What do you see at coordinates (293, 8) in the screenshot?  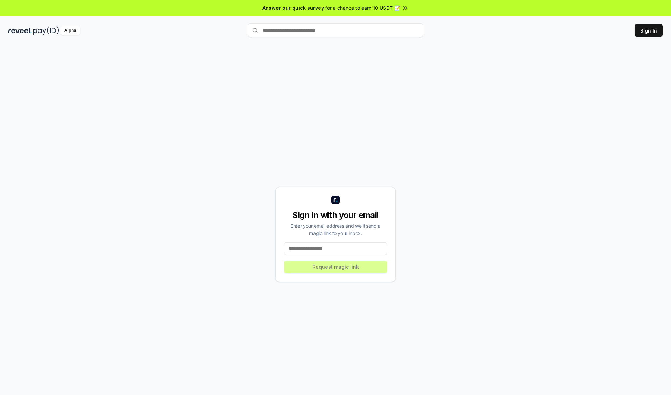 I see `span: Answer our quick survey` at bounding box center [293, 8].